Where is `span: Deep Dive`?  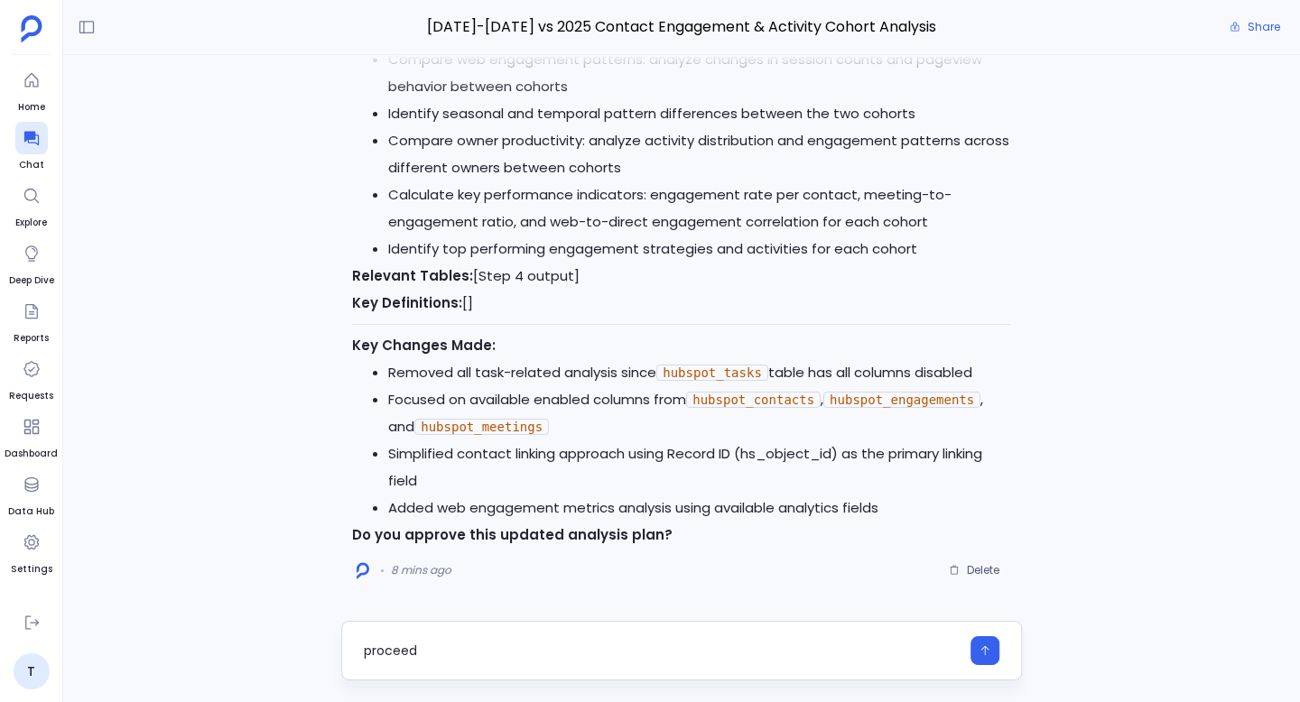 span: Deep Dive is located at coordinates (32, 281).